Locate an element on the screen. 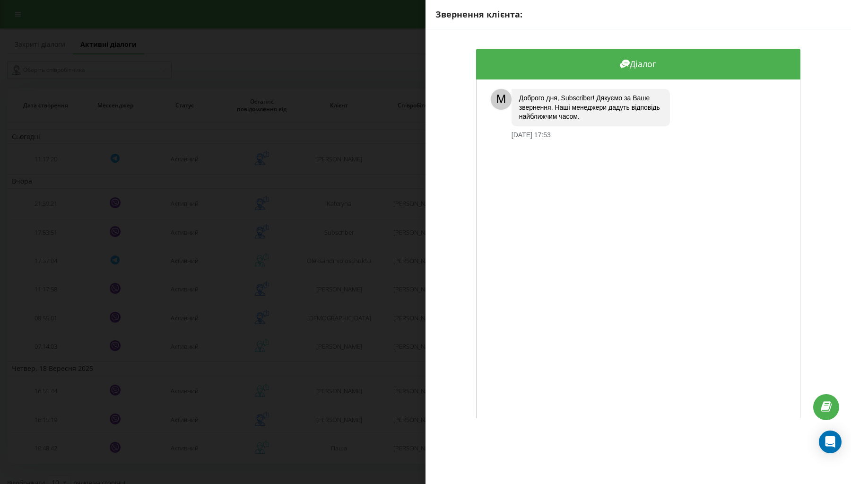 This screenshot has width=851, height=484. div: Доброго дня, Subscriber! Дякуємо за Ваше звернення. Наші менеджери дадуть відповідь найближчим ча... is located at coordinates (591, 107).